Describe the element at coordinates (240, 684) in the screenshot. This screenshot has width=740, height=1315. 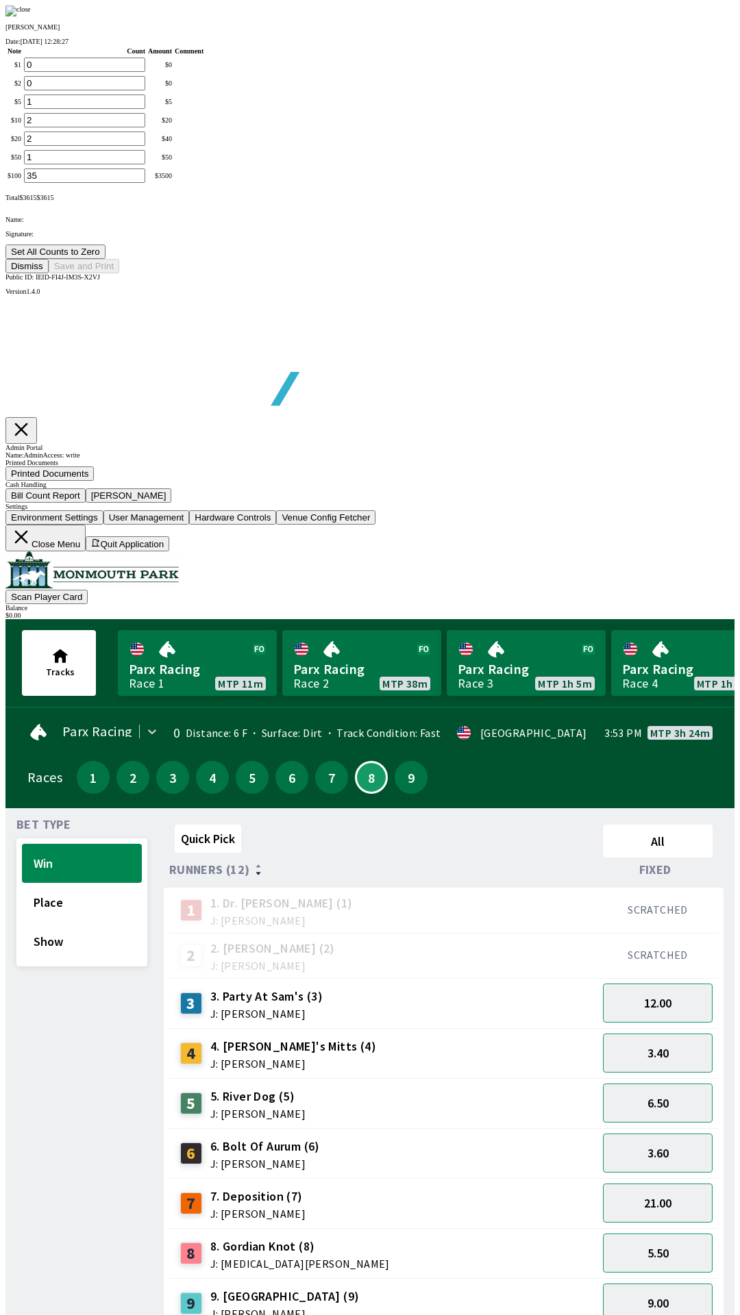
I see `span: MTP 11m` at that location.